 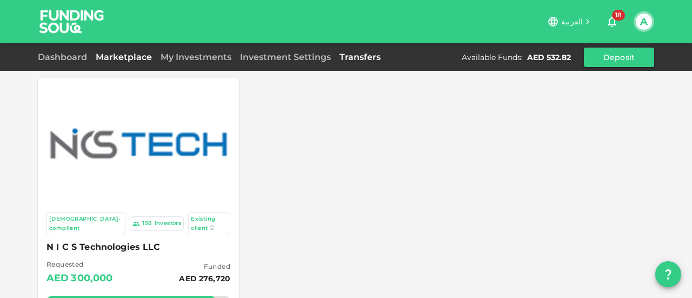 I want to click on button: A, so click(x=643, y=22).